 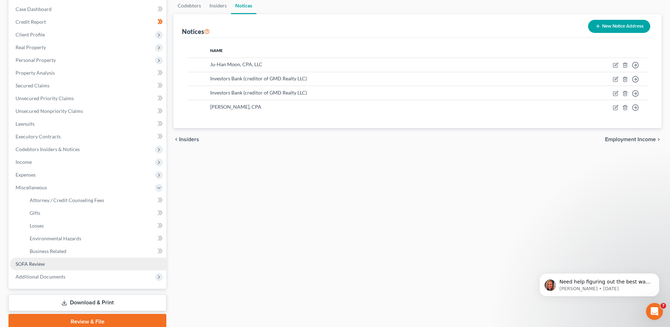 What do you see at coordinates (31, 47) in the screenshot?
I see `span: Real Property` at bounding box center [31, 47].